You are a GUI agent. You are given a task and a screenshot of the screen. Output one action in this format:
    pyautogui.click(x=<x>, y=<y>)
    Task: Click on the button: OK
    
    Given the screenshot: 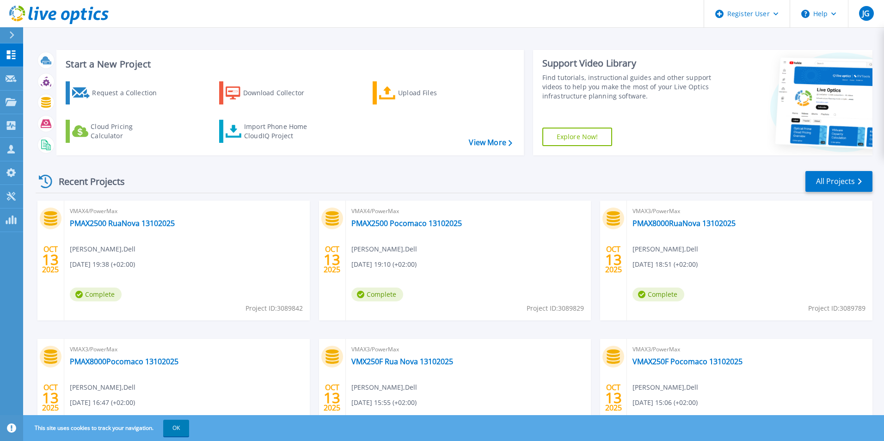 What is the action you would take?
    pyautogui.click(x=176, y=428)
    